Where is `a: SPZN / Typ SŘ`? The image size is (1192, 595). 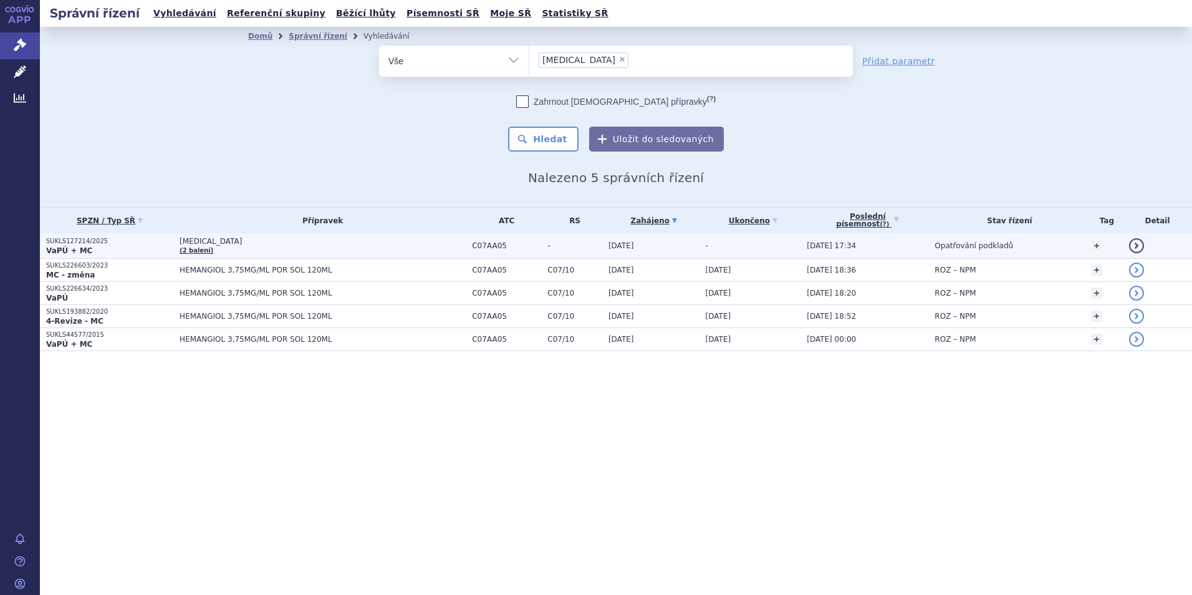 a: SPZN / Typ SŘ is located at coordinates (110, 221).